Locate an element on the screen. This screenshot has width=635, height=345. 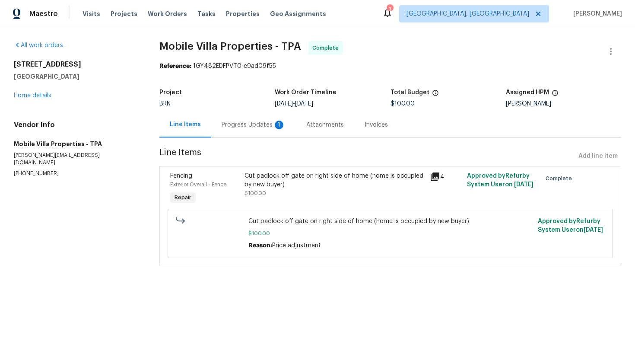
span: Mobile Villa Properties - TPA is located at coordinates (230, 46).